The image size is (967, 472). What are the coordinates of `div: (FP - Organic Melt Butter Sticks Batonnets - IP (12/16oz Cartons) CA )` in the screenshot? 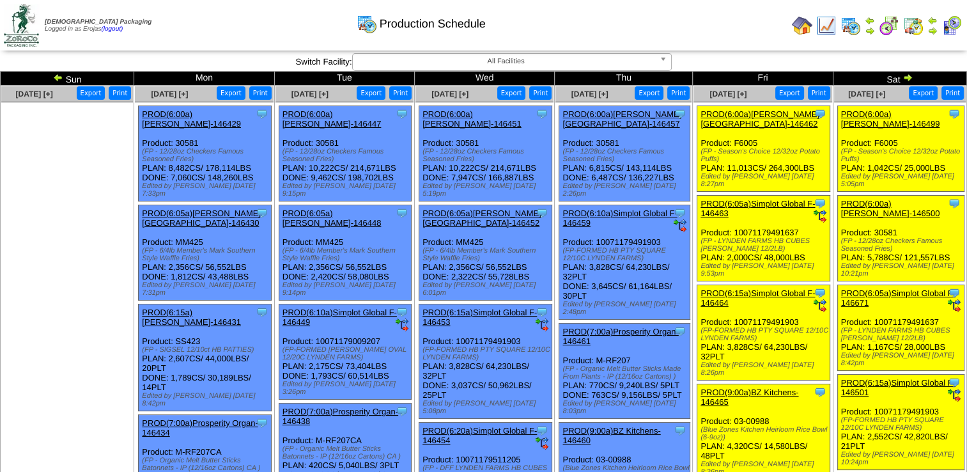 It's located at (347, 453).